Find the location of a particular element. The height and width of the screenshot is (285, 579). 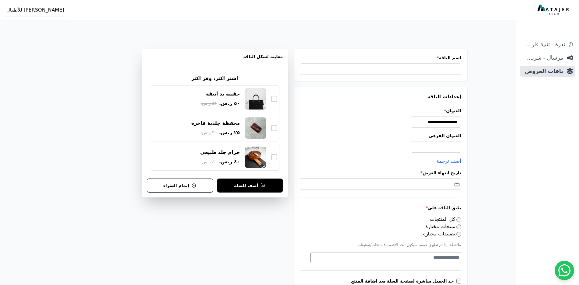

button: إتمام الشراء is located at coordinates (180, 186).